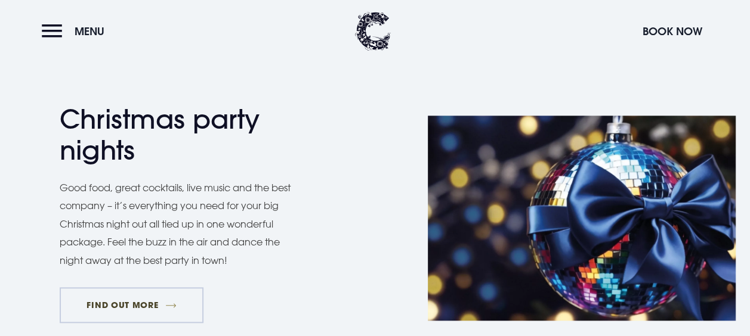 The image size is (750, 336). I want to click on a: FIND OUT MORE, so click(131, 305).